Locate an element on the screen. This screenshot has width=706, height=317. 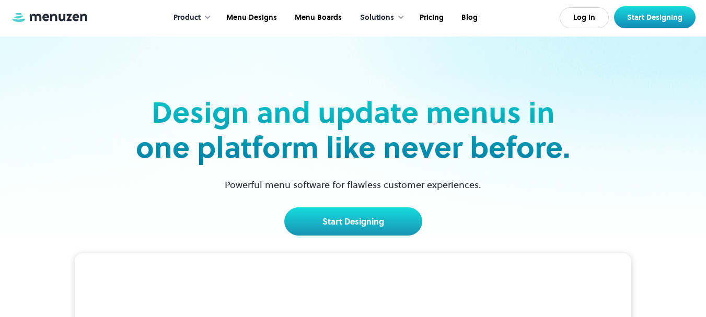
a: Menu Boards is located at coordinates (317, 18).